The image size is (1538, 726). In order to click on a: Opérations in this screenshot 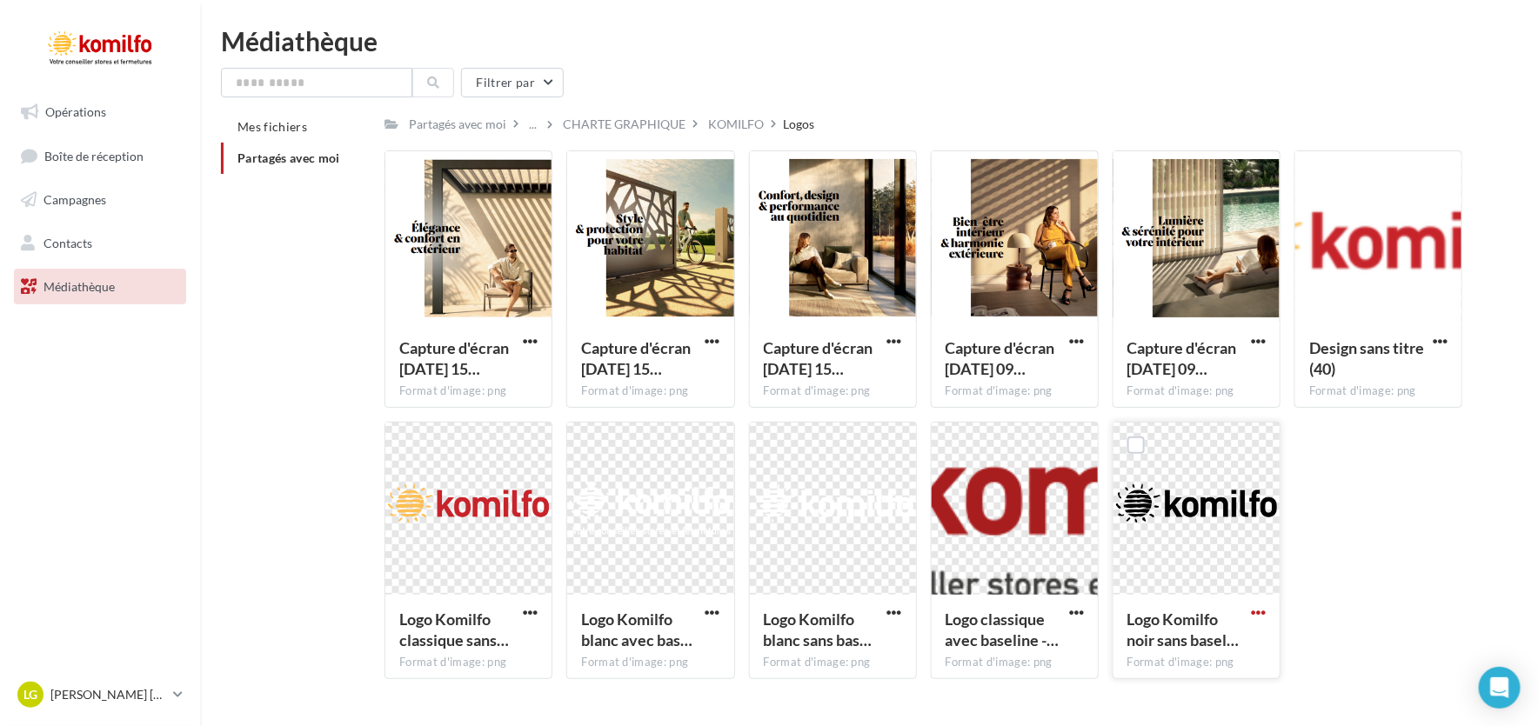, I will do `click(100, 112)`.